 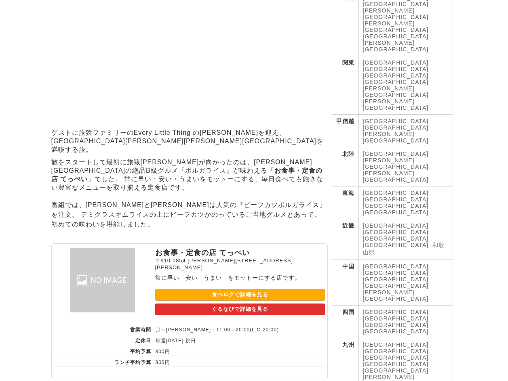 What do you see at coordinates (345, 322) in the screenshot?
I see `th: 四国` at bounding box center [345, 322].